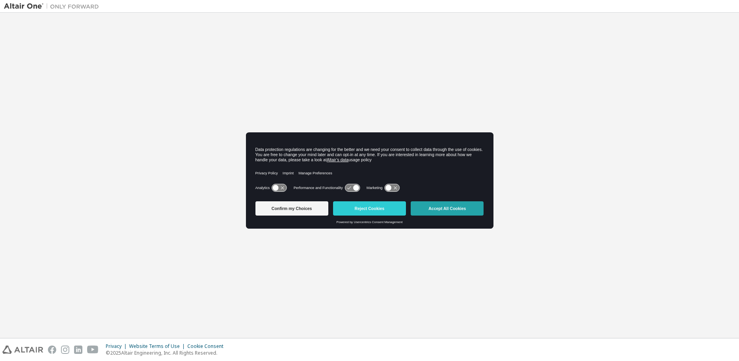  Describe the element at coordinates (167, 352) in the screenshot. I see `p: © 2025 Altair Engineering, Inc. All Rights Reserved.` at that location.